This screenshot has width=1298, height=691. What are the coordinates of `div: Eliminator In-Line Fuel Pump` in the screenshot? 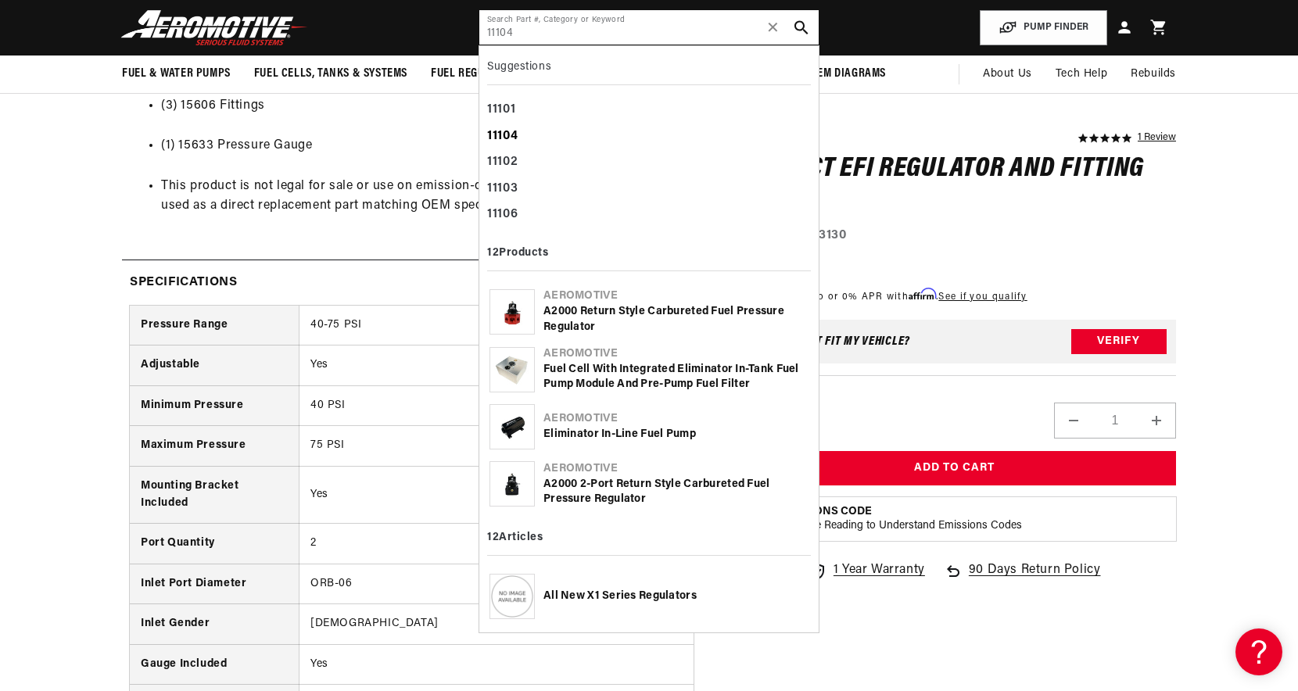 It's located at (676, 435).